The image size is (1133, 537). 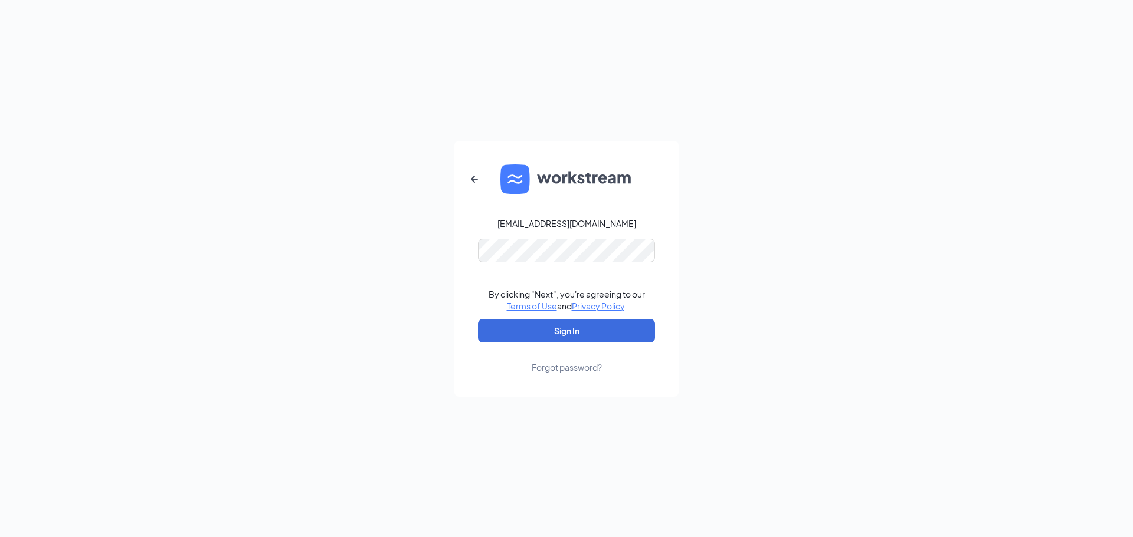 I want to click on a: Privacy Policy, so click(x=598, y=306).